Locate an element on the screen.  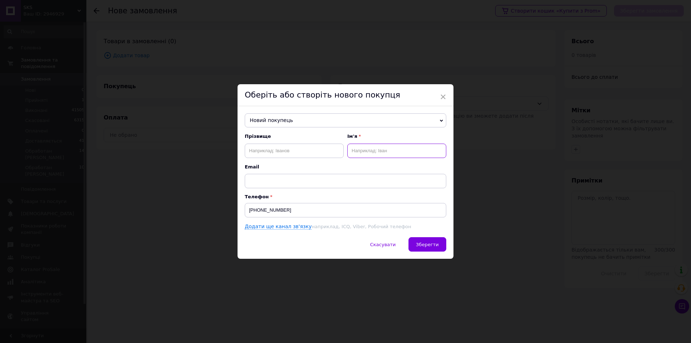
div: Оберіть або створіть нового покупця is located at coordinates (346, 95).